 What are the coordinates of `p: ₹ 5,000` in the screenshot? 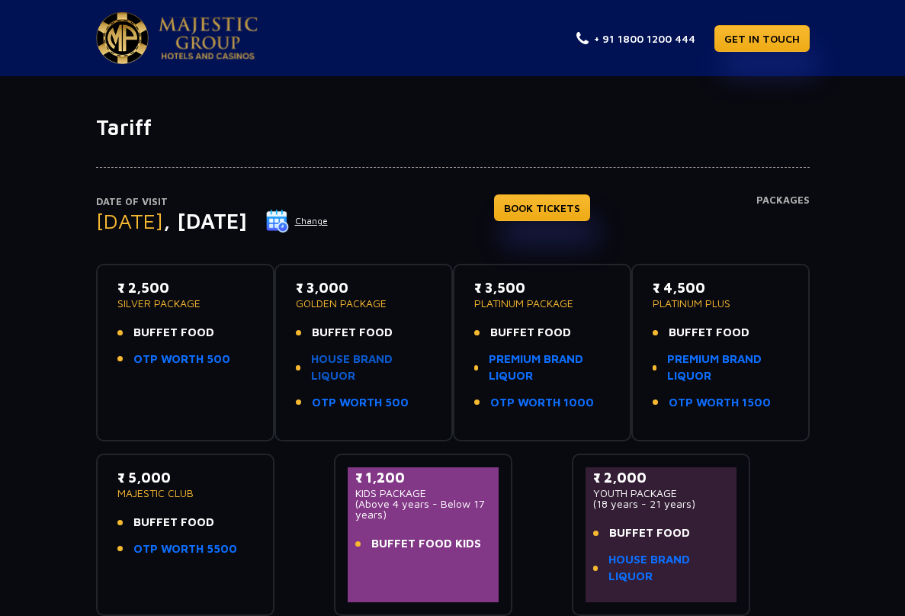 It's located at (185, 477).